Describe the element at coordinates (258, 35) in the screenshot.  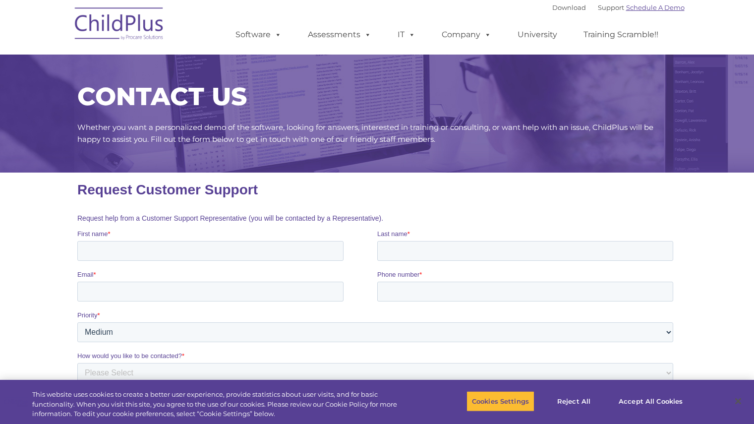
I see `a: Software` at that location.